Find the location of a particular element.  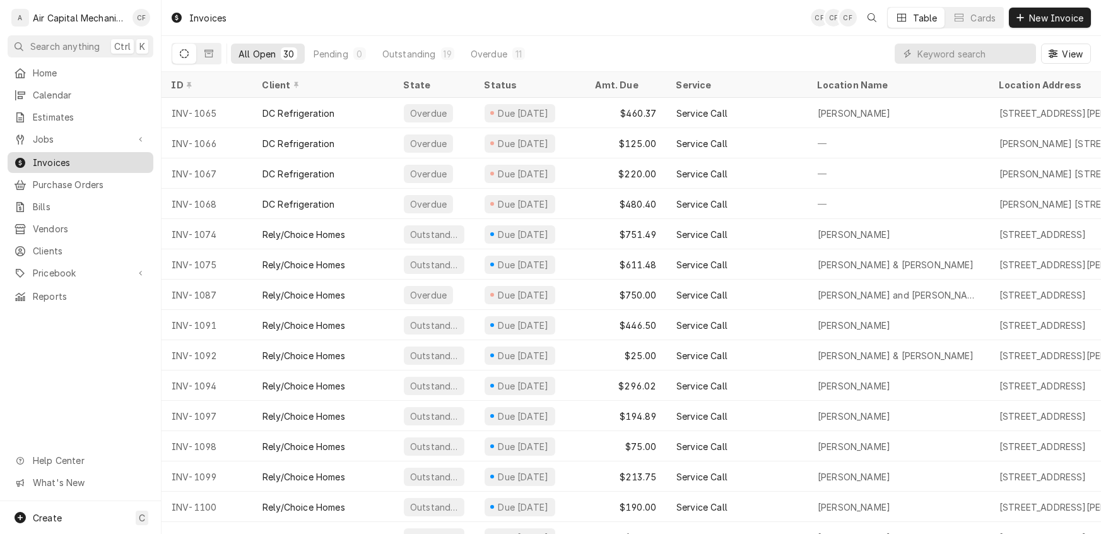

span: Purchase Orders is located at coordinates (90, 184).